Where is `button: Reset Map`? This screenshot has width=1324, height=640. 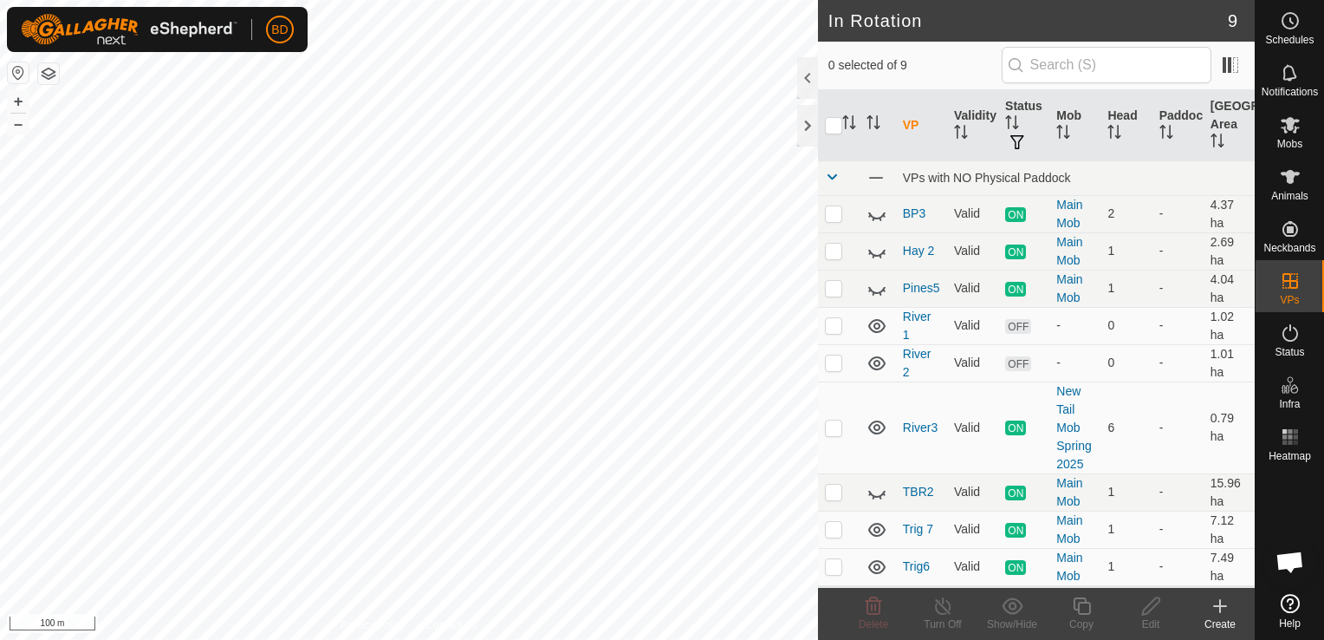 button: Reset Map is located at coordinates (18, 73).